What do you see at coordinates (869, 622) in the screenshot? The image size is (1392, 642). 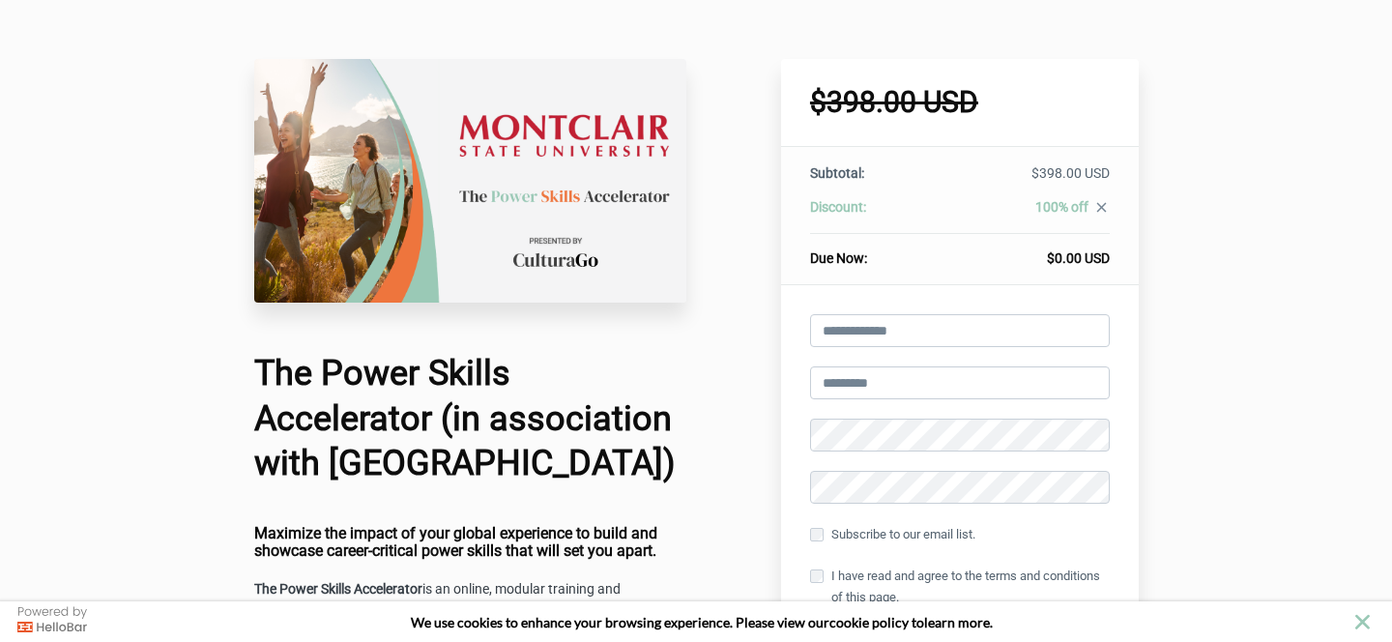 I see `span: cookie policy` at bounding box center [869, 622].